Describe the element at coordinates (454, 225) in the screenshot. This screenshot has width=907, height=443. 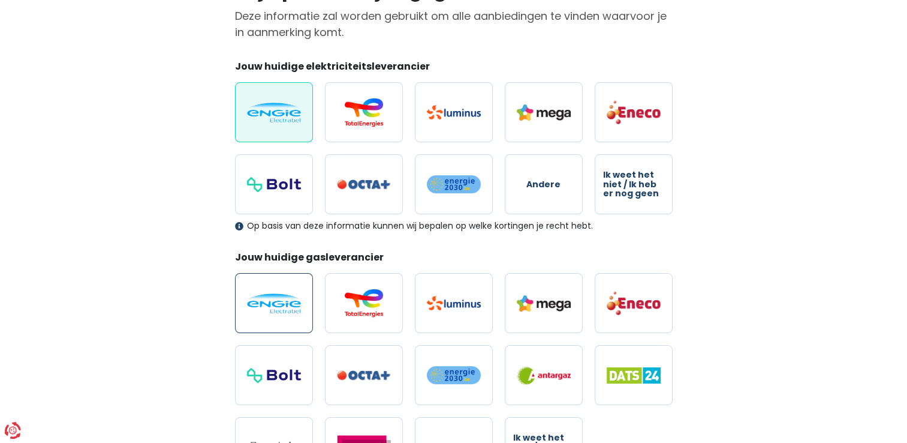
I see `div: Op basis van deze informatie kunnen wij bepalen op welke kortingen je recht hebt.` at that location.